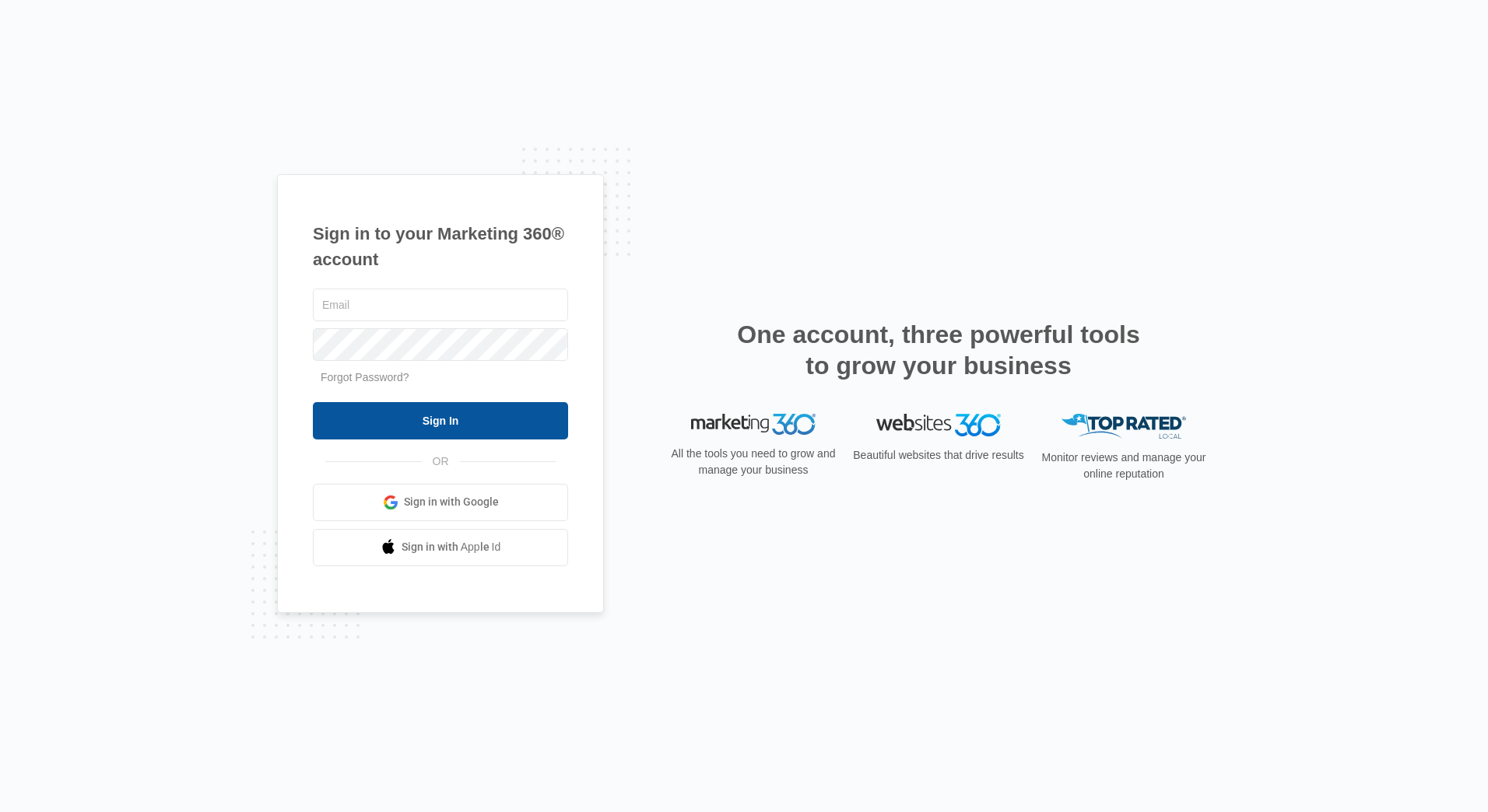 This screenshot has height=812, width=1488. What do you see at coordinates (753, 462) in the screenshot?
I see `p: All the tools you need to grow and manage your business` at bounding box center [753, 462].